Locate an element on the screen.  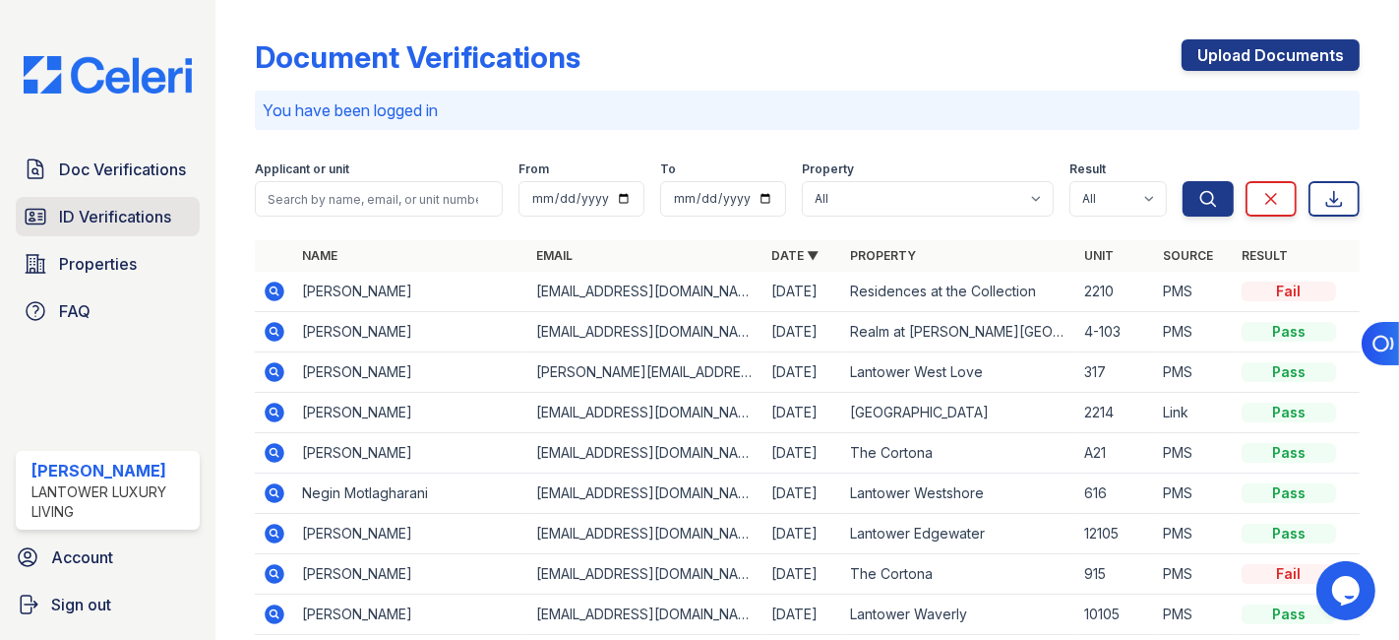
p: You have been logged in is located at coordinates (807, 110).